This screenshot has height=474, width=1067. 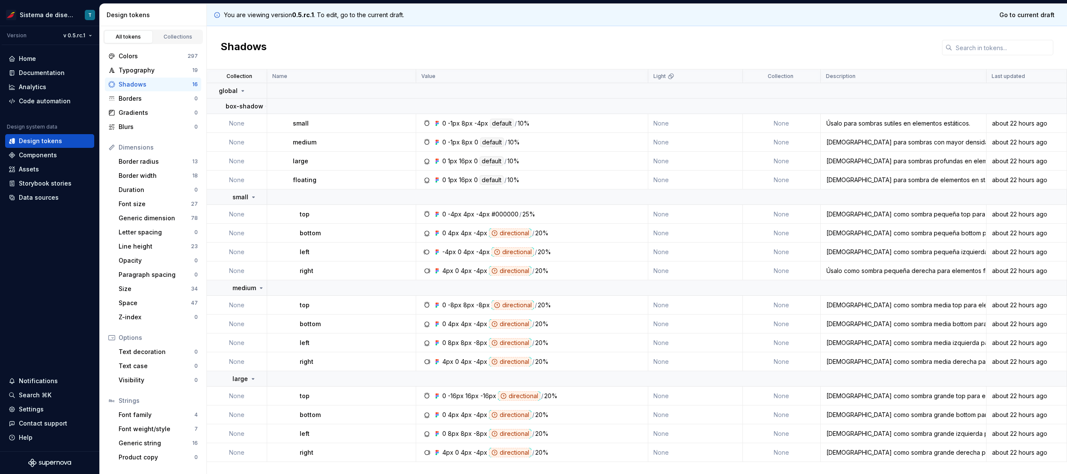 What do you see at coordinates (193, 56) in the screenshot?
I see `div: 297` at bounding box center [193, 56].